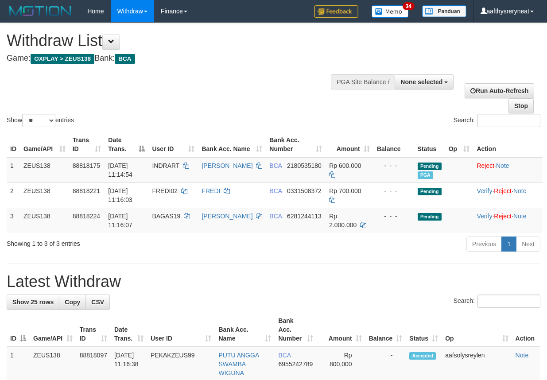 The height and width of the screenshot is (380, 547). Describe the element at coordinates (336, 12) in the screenshot. I see `img: Feedback.jpg` at that location.